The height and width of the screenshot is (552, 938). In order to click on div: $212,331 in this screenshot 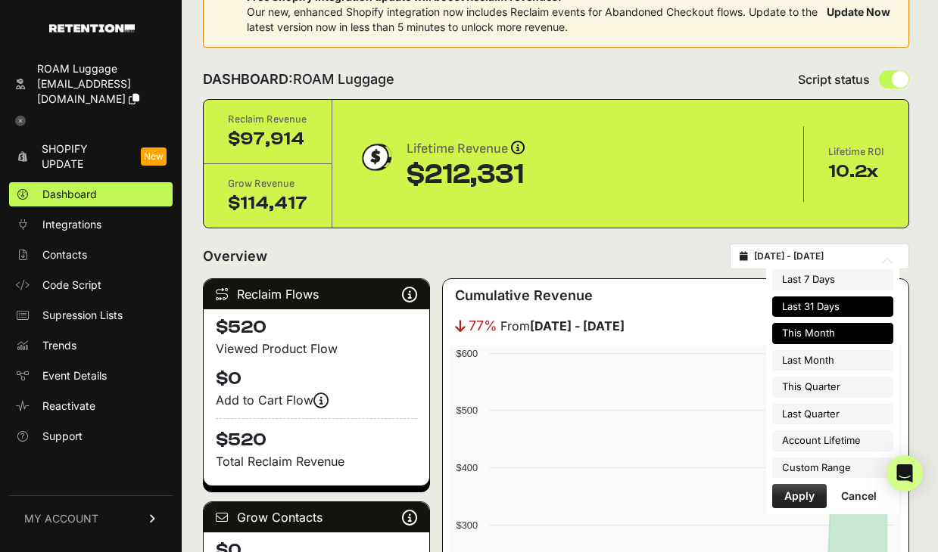, I will do `click(465, 175)`.